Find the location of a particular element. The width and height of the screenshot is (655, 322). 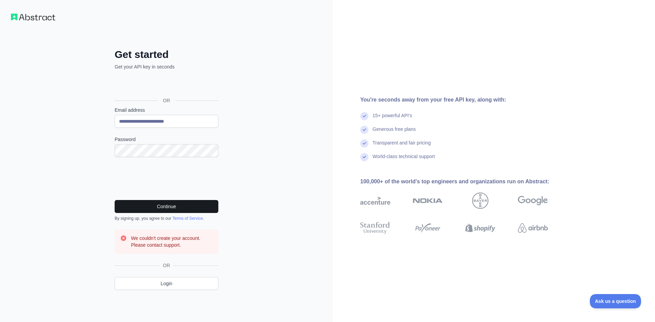

img: Workflow is located at coordinates (33, 17).